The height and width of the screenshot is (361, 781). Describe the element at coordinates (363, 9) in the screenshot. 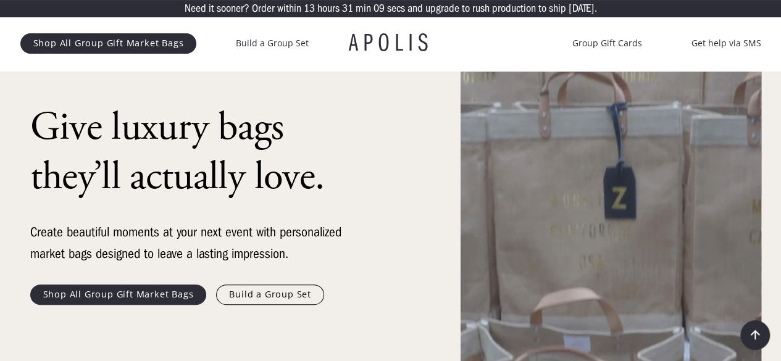

I see `p: min` at that location.